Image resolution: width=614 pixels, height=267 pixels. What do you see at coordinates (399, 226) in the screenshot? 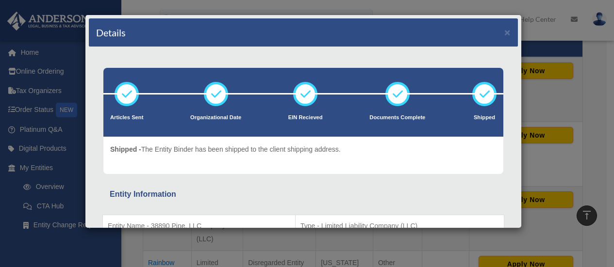
I see `p: Type - Limited Liability Company (LLC)` at bounding box center [399, 226].